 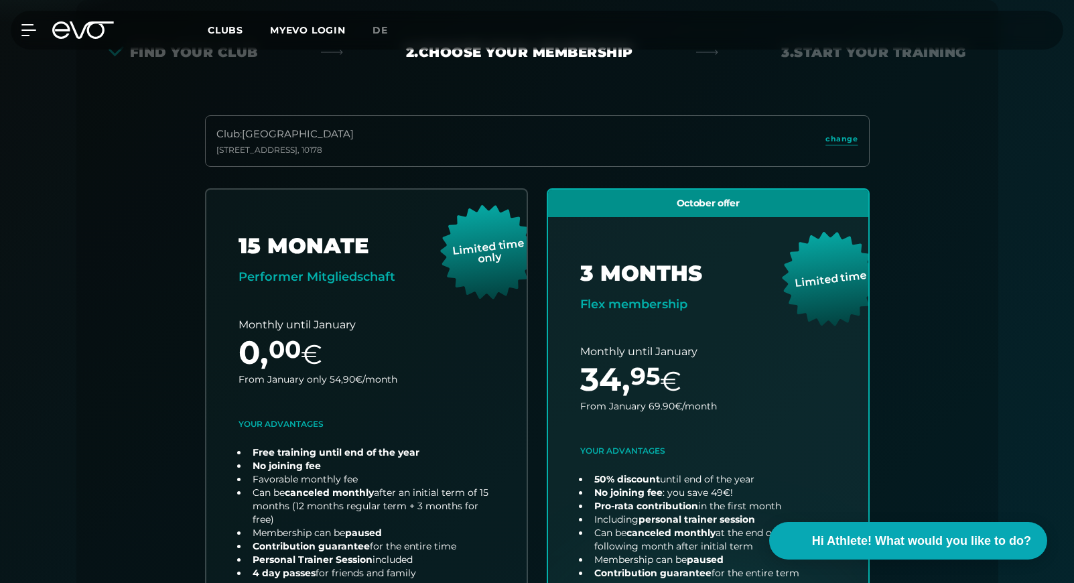 What do you see at coordinates (842, 139) in the screenshot?
I see `span: change` at bounding box center [842, 139].